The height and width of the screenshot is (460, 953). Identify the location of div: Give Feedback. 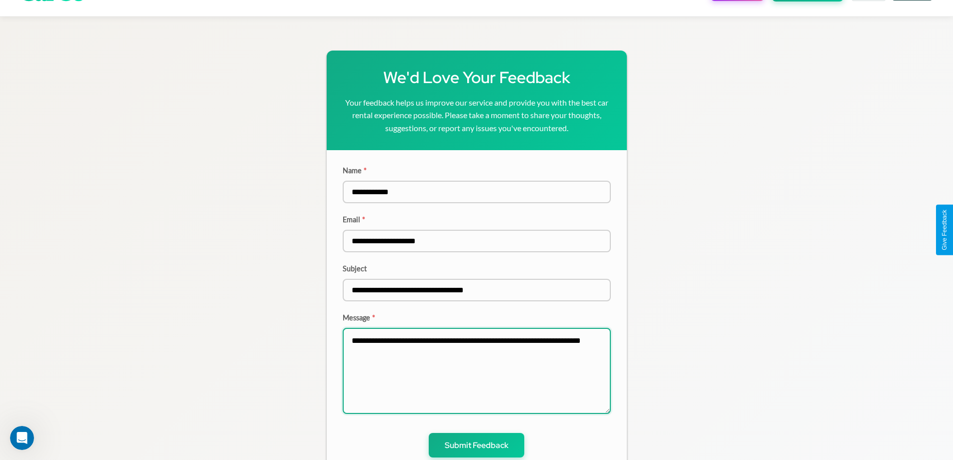
(945, 230).